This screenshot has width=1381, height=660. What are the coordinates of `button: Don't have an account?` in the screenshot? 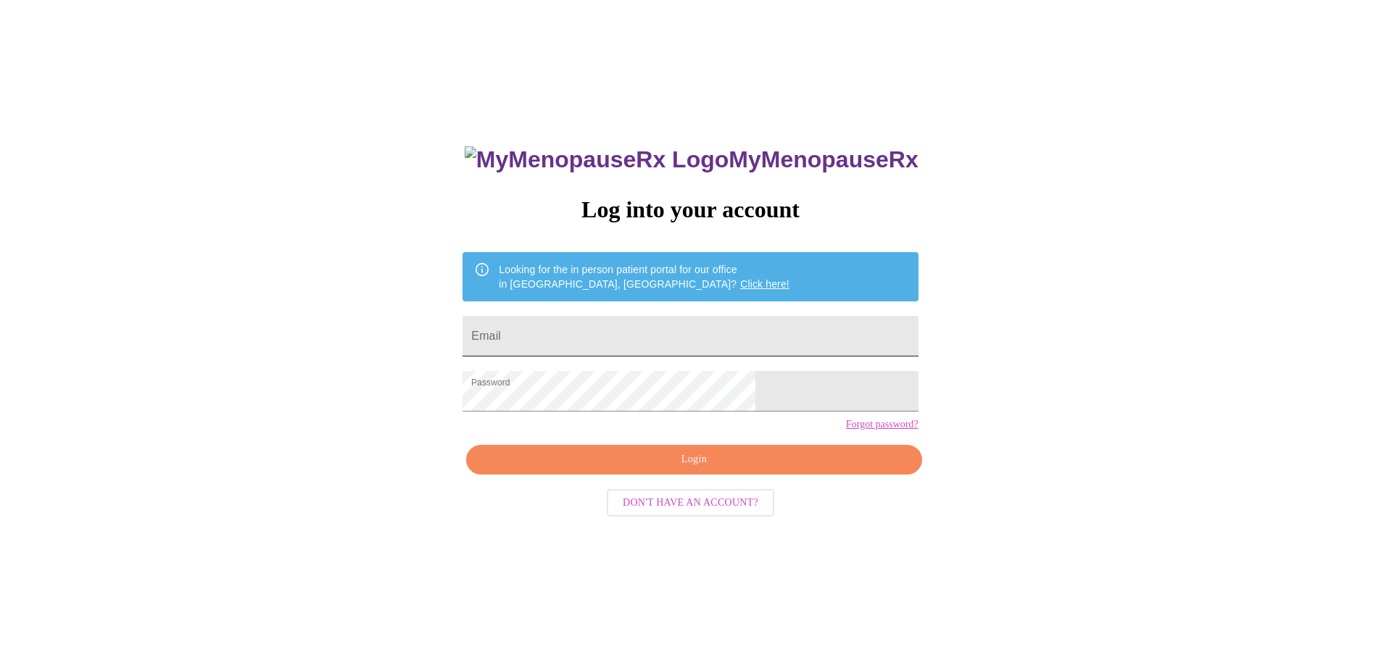 It's located at (690, 503).